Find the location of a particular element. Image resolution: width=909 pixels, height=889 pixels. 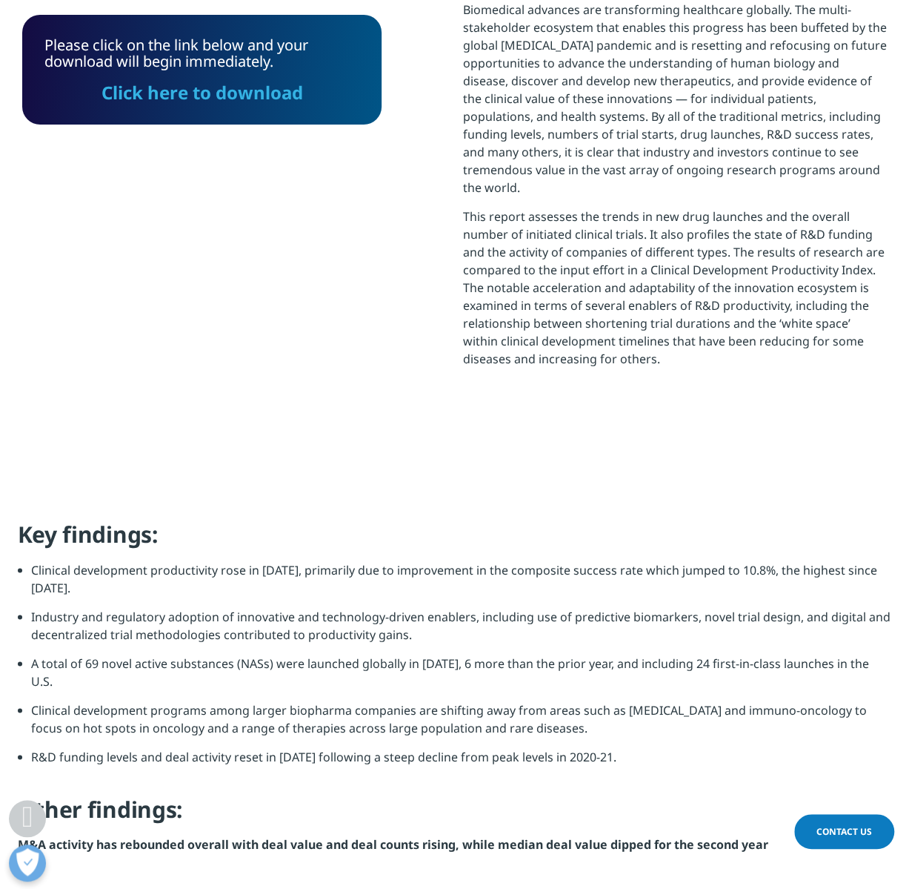

h4: Key findings: is located at coordinates (455, 540).